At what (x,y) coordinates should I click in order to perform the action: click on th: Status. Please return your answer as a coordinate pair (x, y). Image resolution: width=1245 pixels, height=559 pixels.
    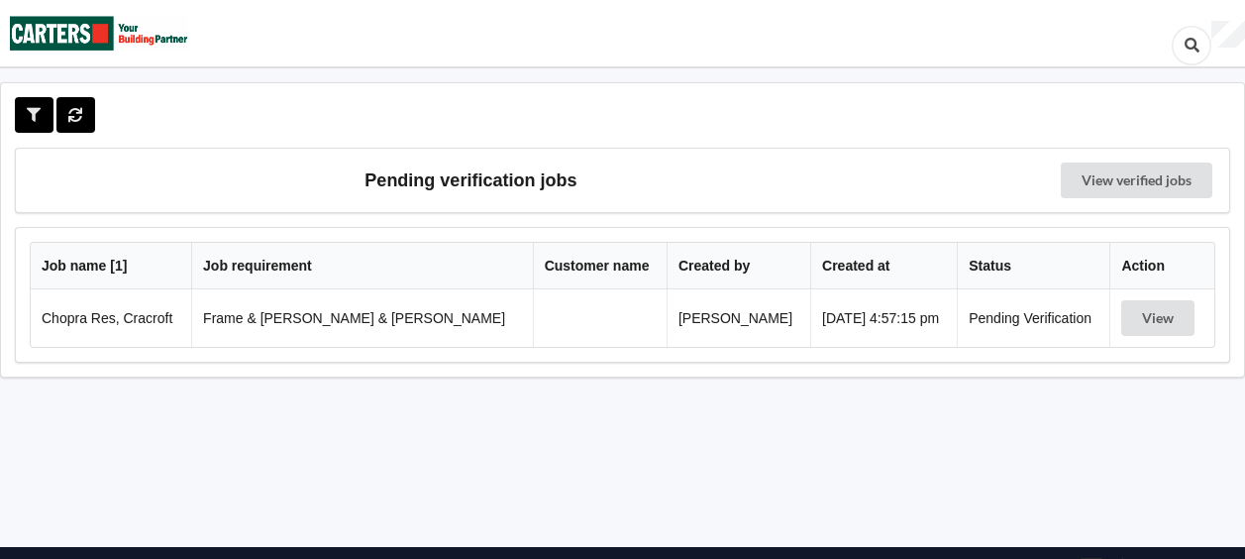
    Looking at the image, I should click on (1033, 265).